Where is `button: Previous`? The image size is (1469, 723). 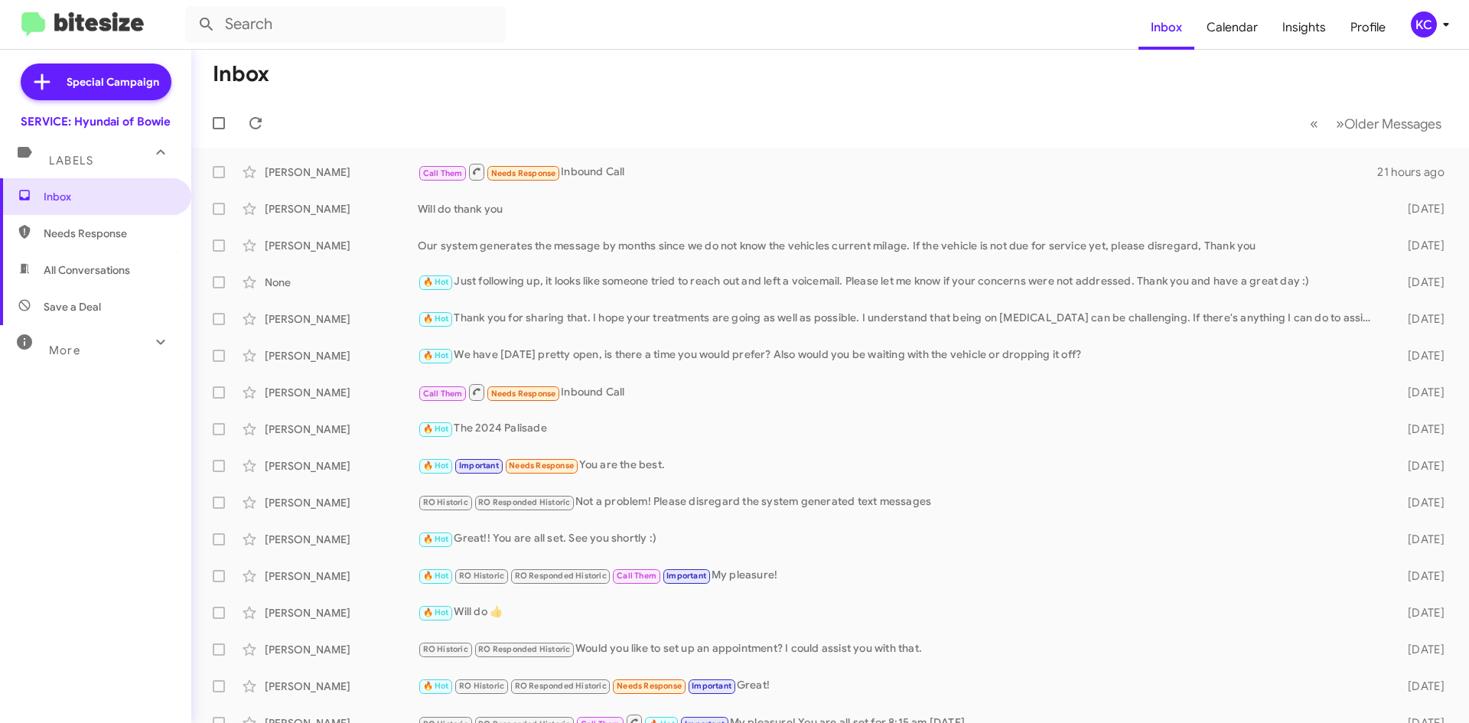
button: Previous is located at coordinates (1314, 123).